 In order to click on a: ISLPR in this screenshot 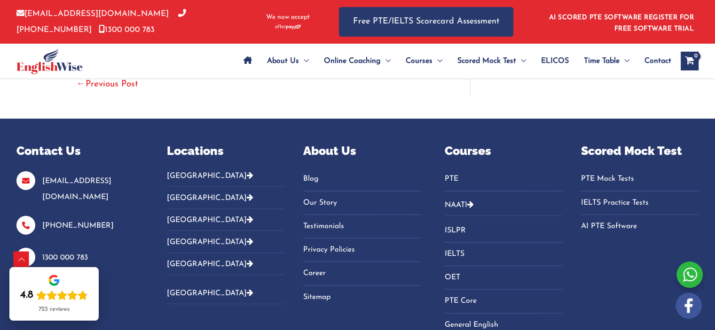, I will do `click(503, 231)`.